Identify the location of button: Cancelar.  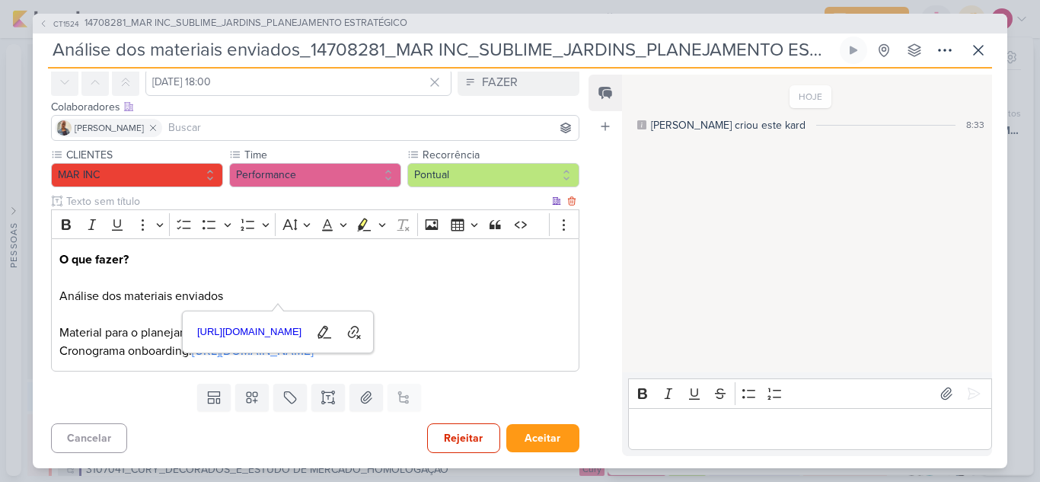
(89, 438).